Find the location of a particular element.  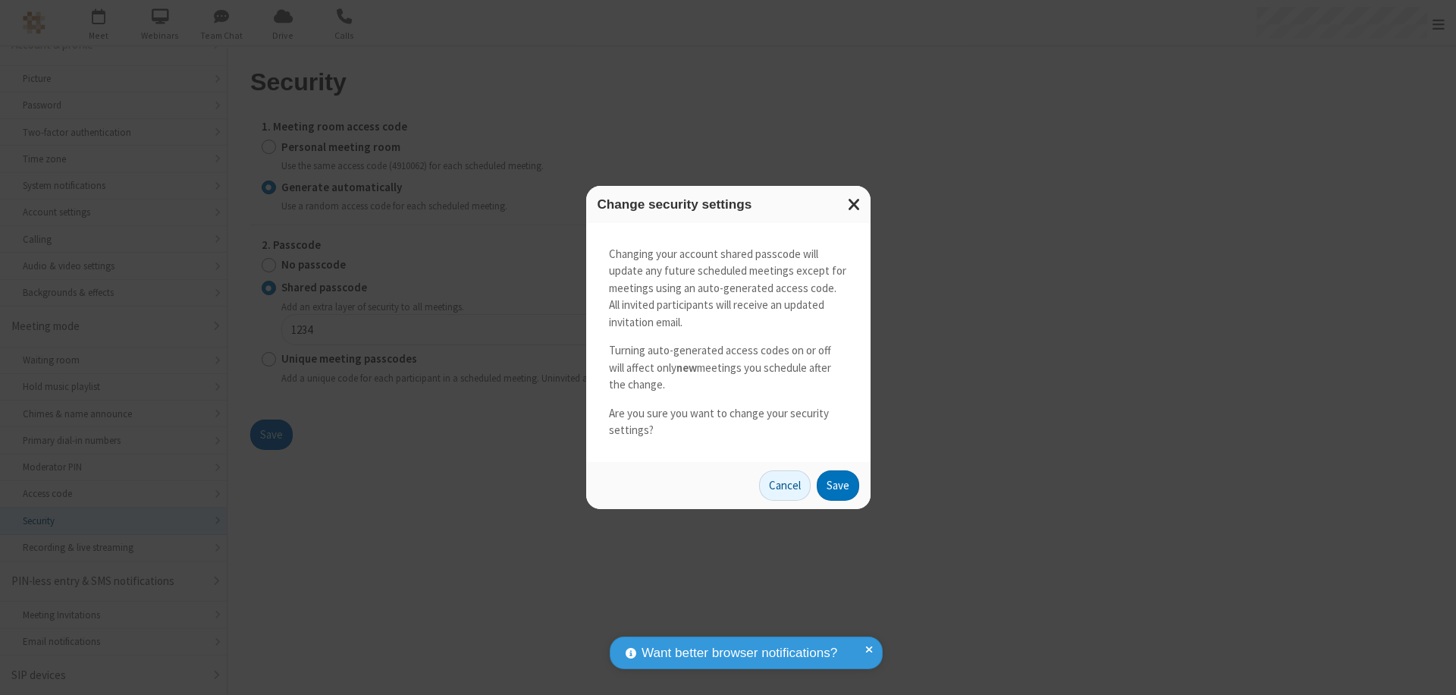

button: Cancel is located at coordinates (785, 485).